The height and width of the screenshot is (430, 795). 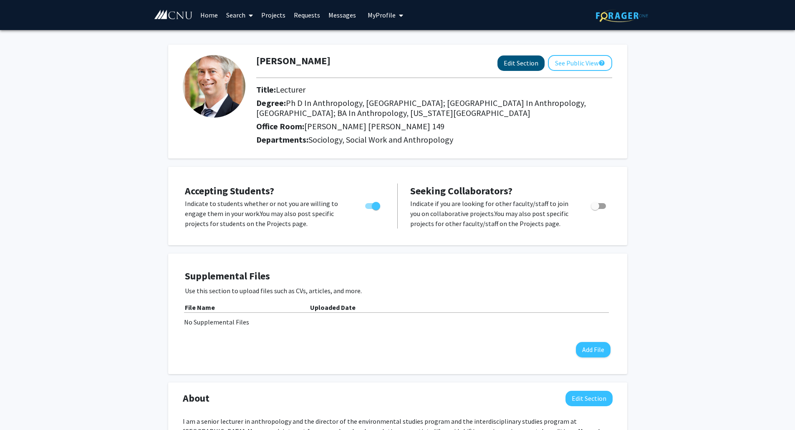 I want to click on span: About, so click(x=196, y=398).